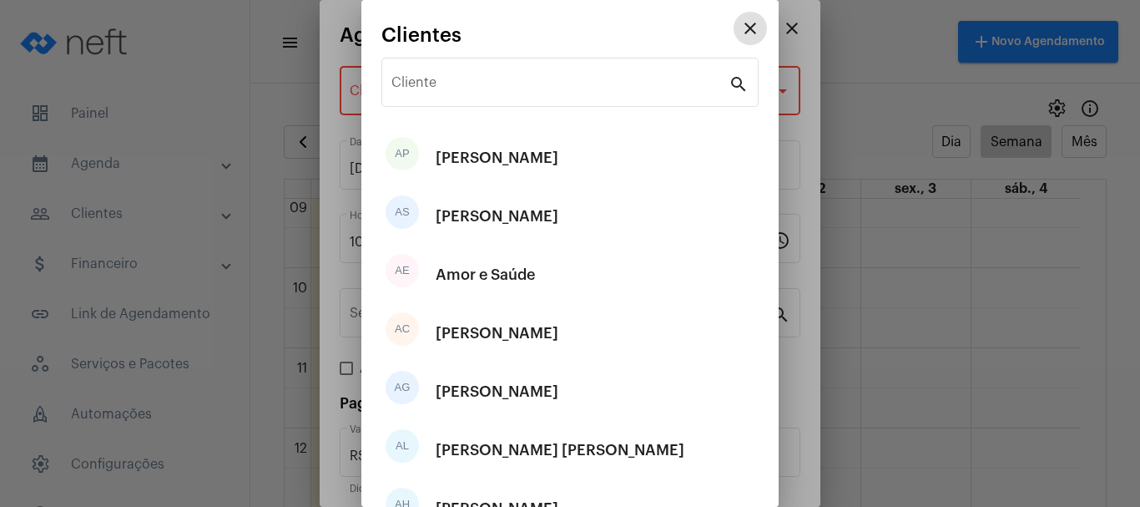 Image resolution: width=1140 pixels, height=507 pixels. I want to click on div: AE, so click(402, 270).